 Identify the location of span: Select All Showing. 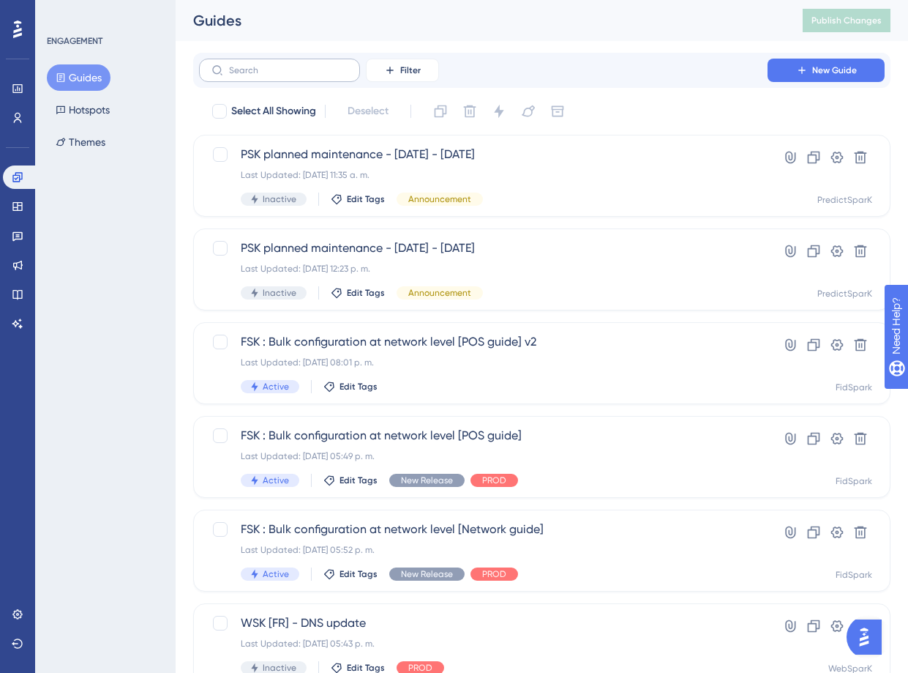
(274, 111).